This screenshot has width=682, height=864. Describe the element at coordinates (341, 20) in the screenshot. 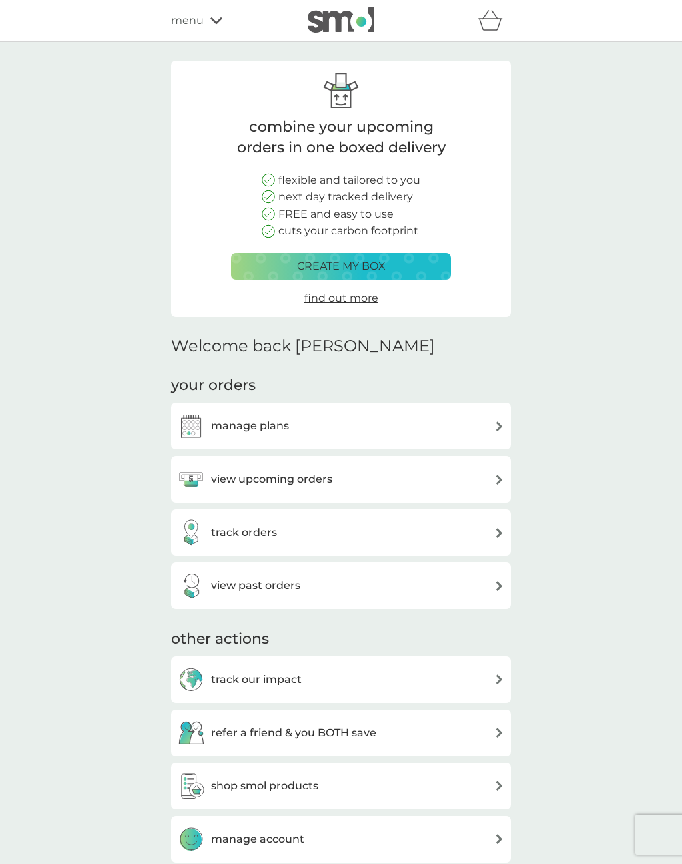

I see `img: smol` at that location.